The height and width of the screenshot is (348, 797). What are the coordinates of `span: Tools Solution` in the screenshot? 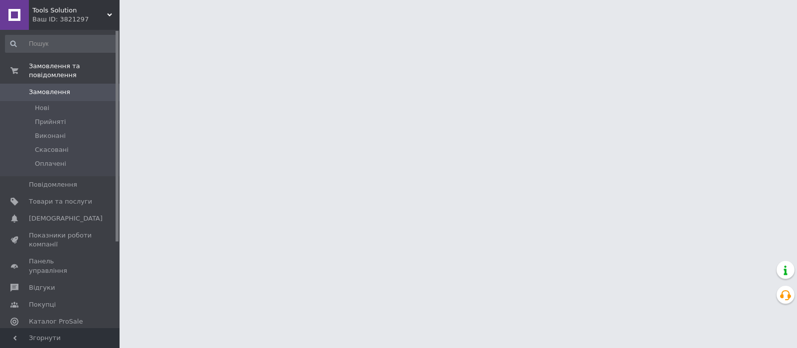 It's located at (70, 10).